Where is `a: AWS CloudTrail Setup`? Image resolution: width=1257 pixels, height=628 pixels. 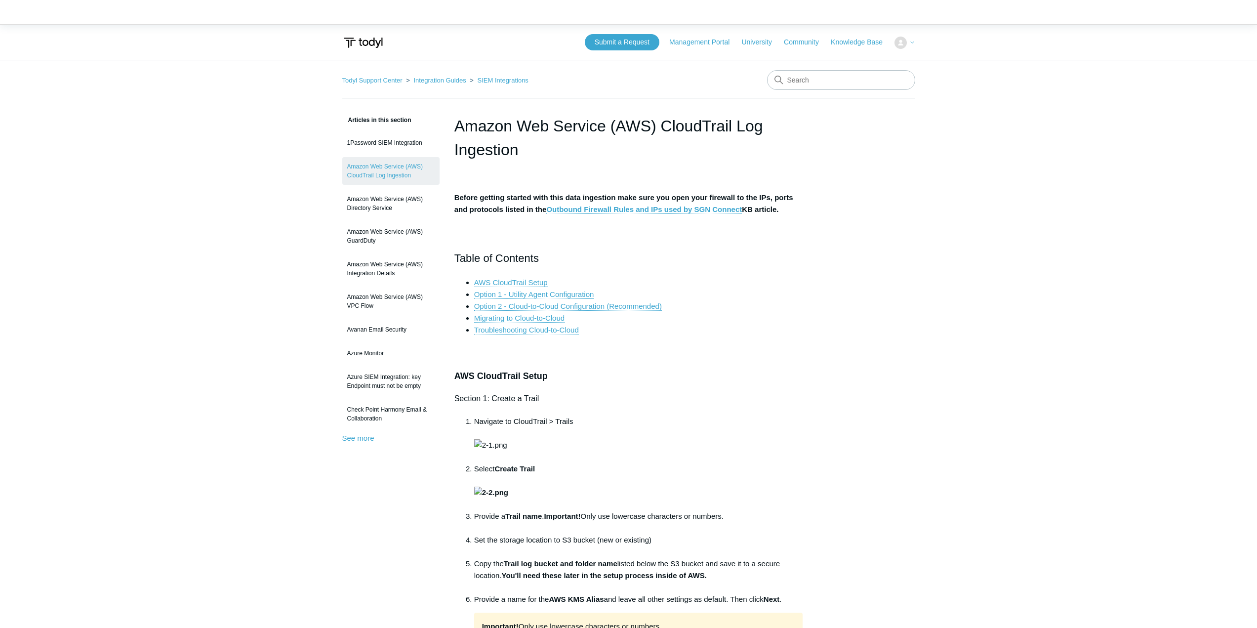
a: AWS CloudTrail Setup is located at coordinates (511, 283).